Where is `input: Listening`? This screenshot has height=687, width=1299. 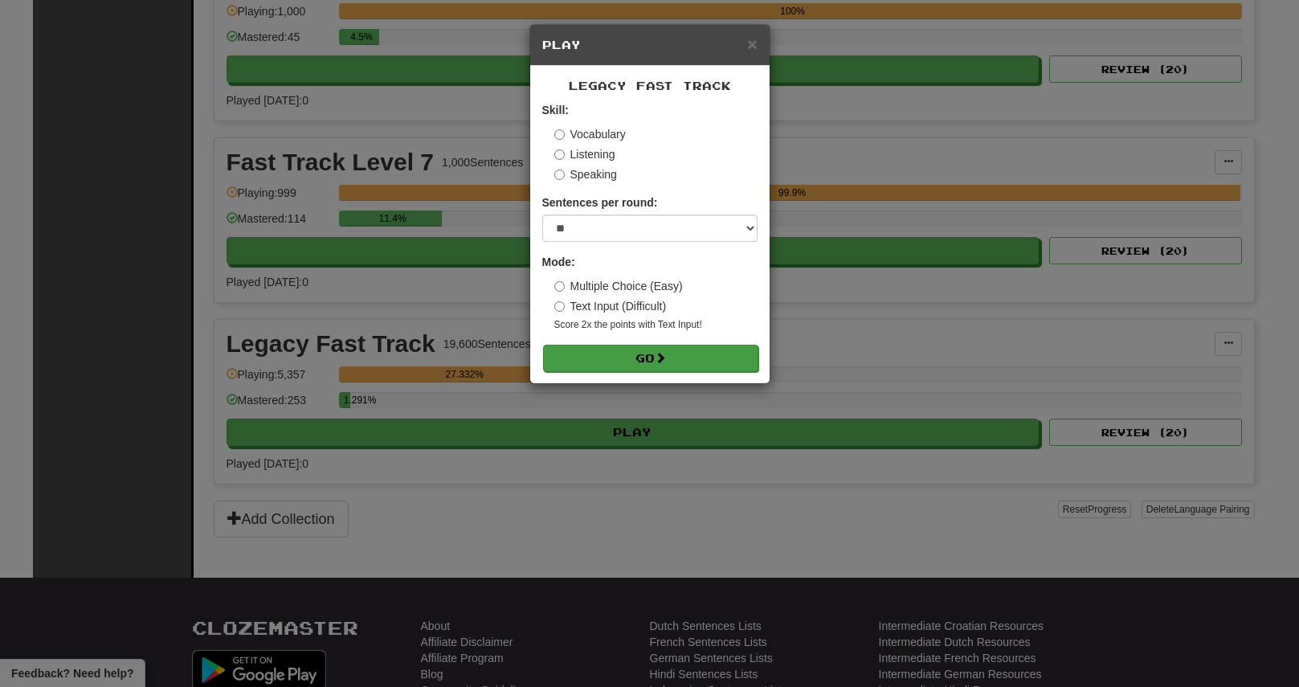
input: Listening is located at coordinates (559, 154).